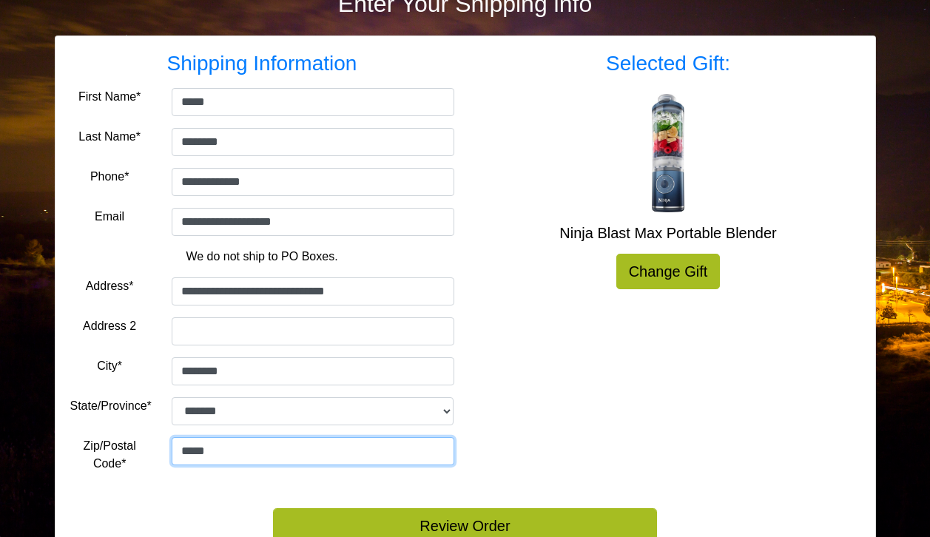 The image size is (930, 537). Describe the element at coordinates (110, 177) in the screenshot. I see `label: Phone*` at that location.